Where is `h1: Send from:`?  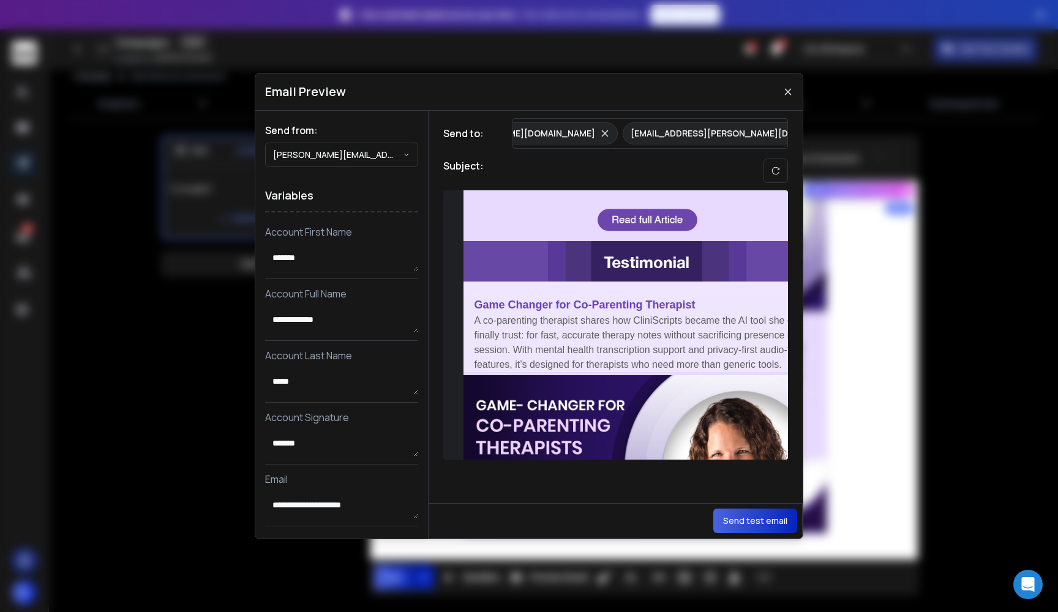 h1: Send from: is located at coordinates (342, 130).